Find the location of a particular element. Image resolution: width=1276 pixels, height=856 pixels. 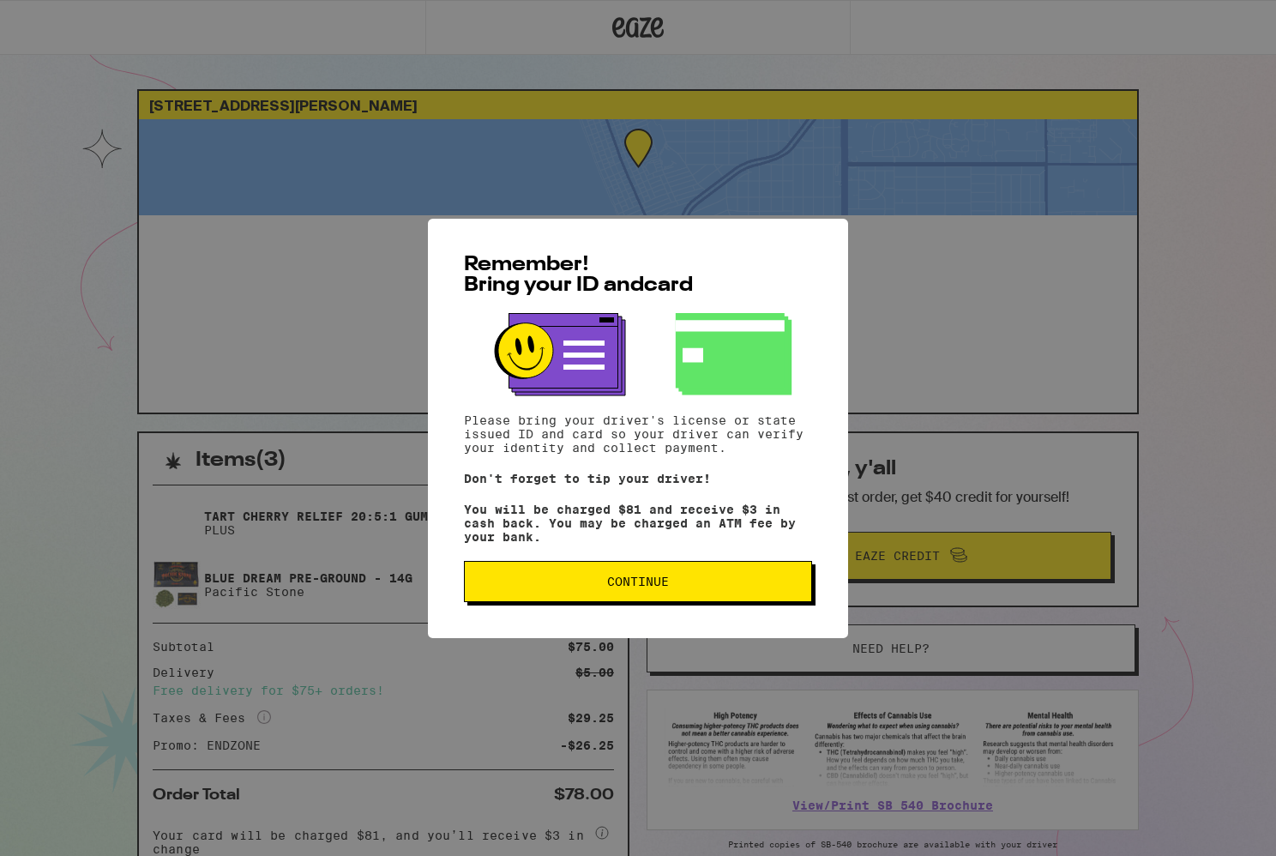

p: Please bring your driver's license or state issued ID and card so your driver can verify your ide... is located at coordinates (638, 434).